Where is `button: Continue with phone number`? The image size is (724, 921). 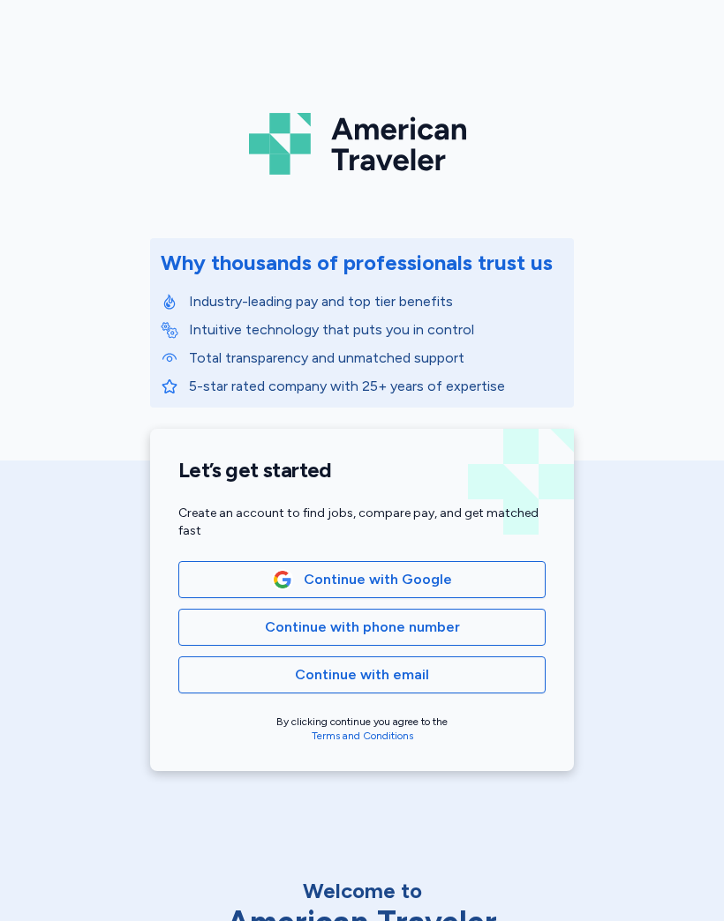
button: Continue with phone number is located at coordinates (362, 627).